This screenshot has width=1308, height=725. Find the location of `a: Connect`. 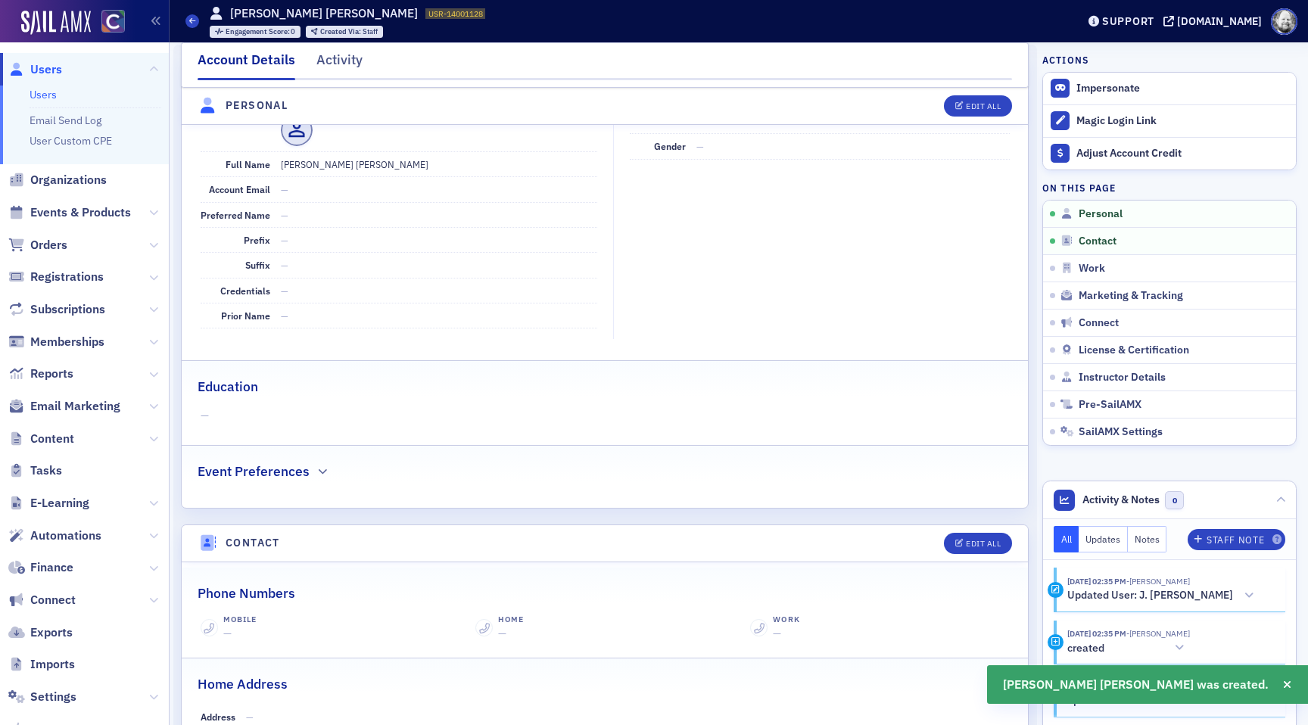

a: Connect is located at coordinates (42, 600).